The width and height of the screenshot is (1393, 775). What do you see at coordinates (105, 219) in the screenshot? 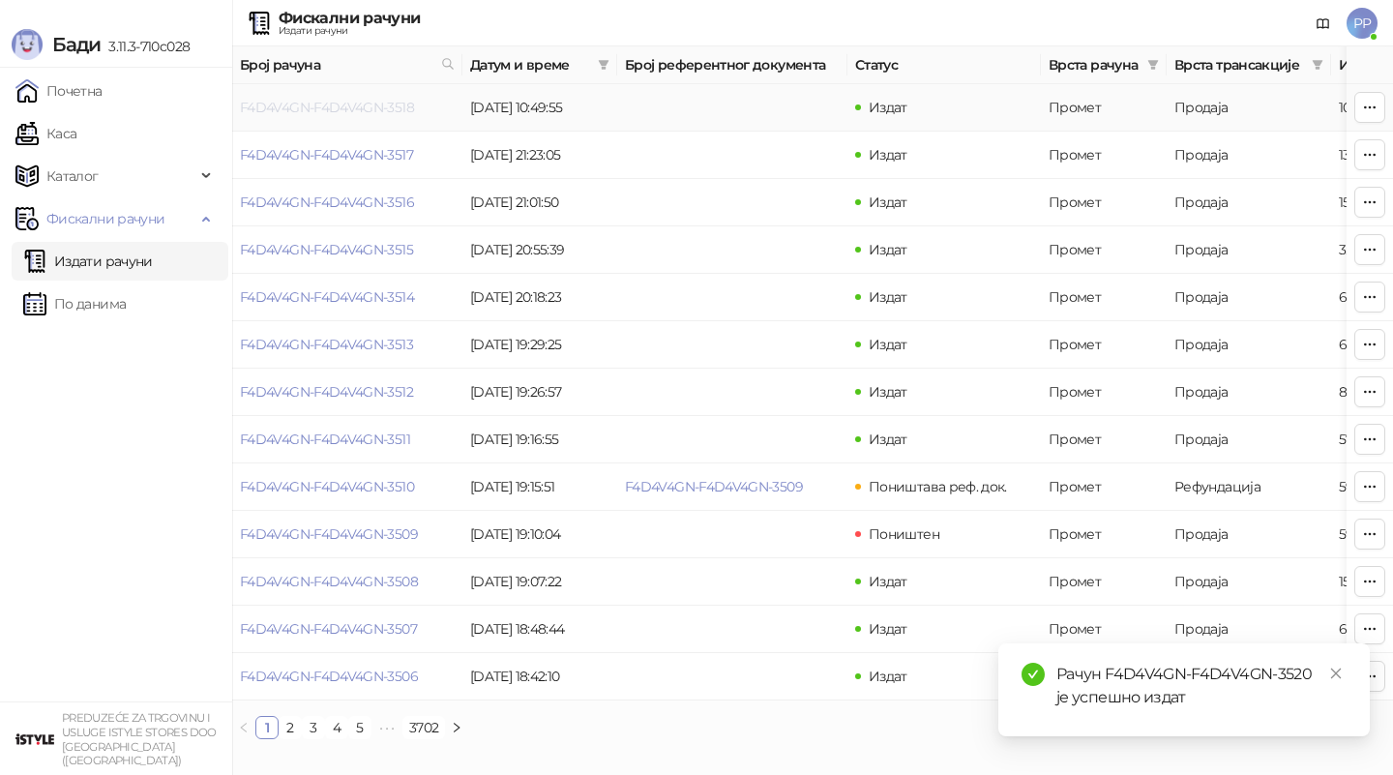
I see `span: Фискални рачуни` at bounding box center [105, 219].